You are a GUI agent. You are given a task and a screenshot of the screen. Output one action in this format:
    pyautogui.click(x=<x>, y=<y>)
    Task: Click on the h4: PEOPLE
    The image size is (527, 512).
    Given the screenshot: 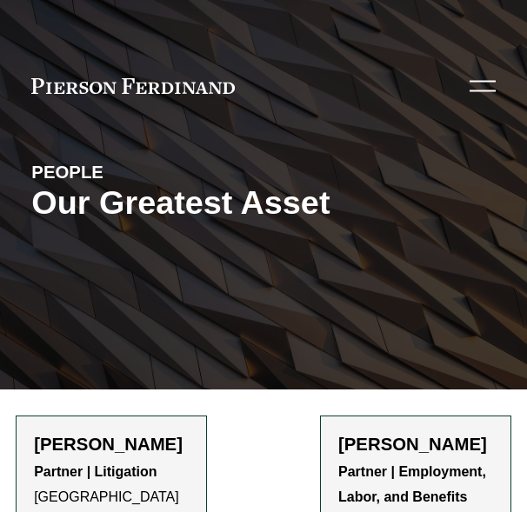 What is the action you would take?
    pyautogui.click(x=263, y=173)
    